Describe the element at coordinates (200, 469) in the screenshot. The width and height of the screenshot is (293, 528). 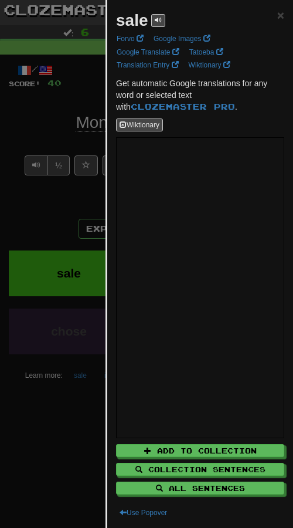
I see `button: Collection Sentences` at that location.